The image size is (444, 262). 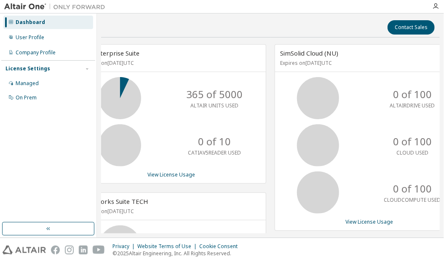 I want to click on button: Contact Sales, so click(x=411, y=27).